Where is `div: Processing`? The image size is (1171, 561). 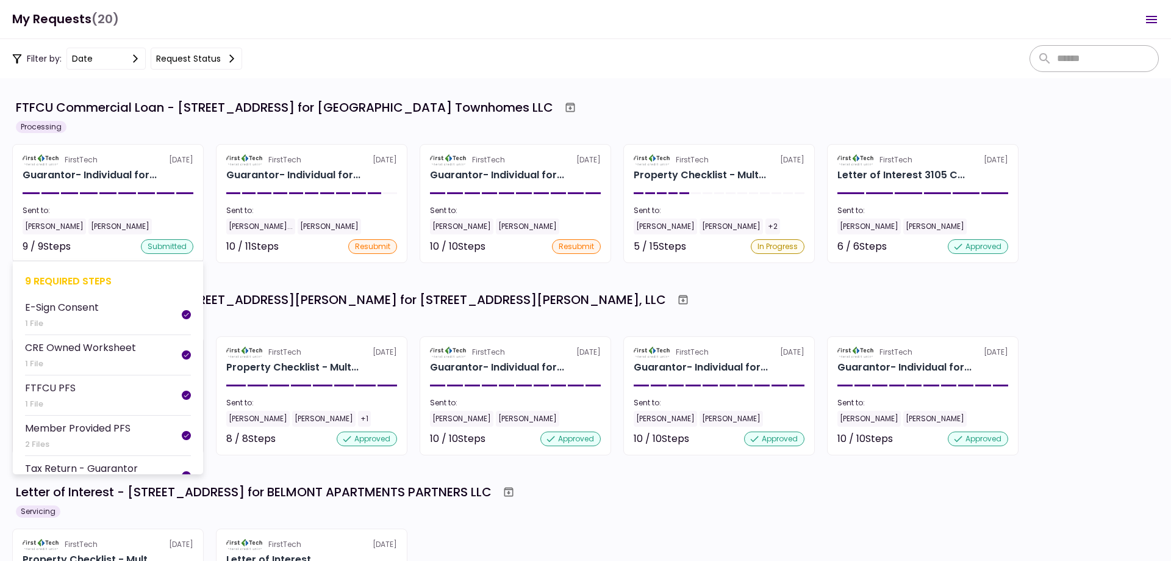 div: Processing is located at coordinates (41, 127).